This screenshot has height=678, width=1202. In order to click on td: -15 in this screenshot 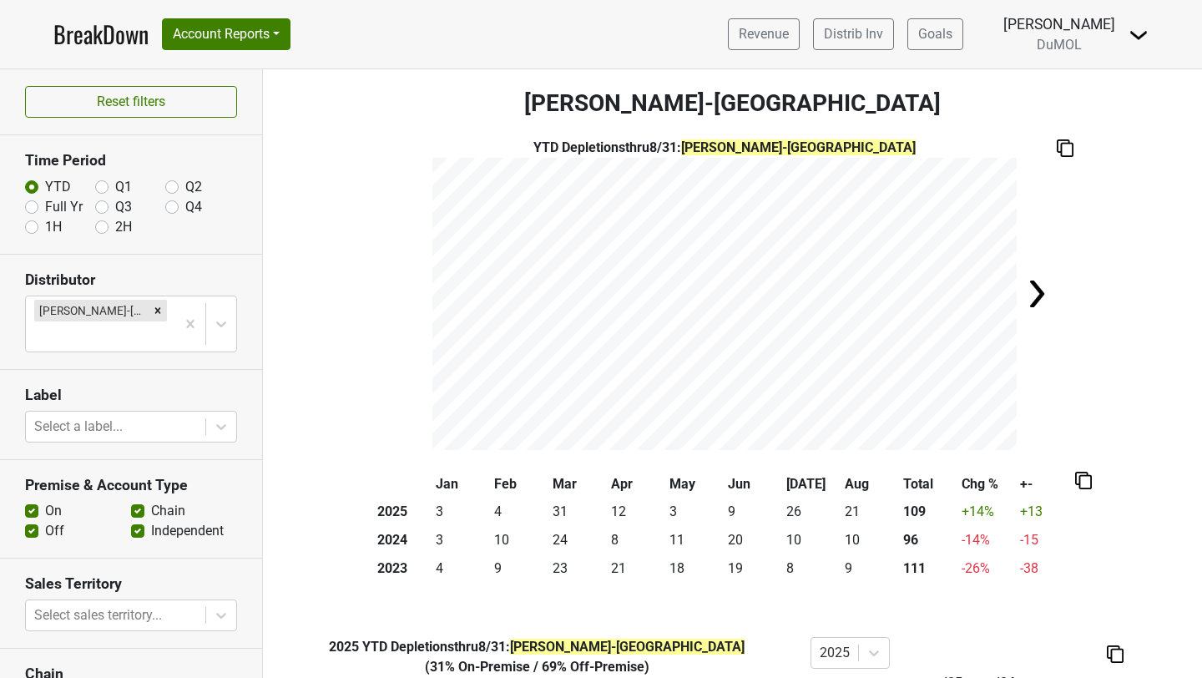, I will do `click(1046, 540)`.